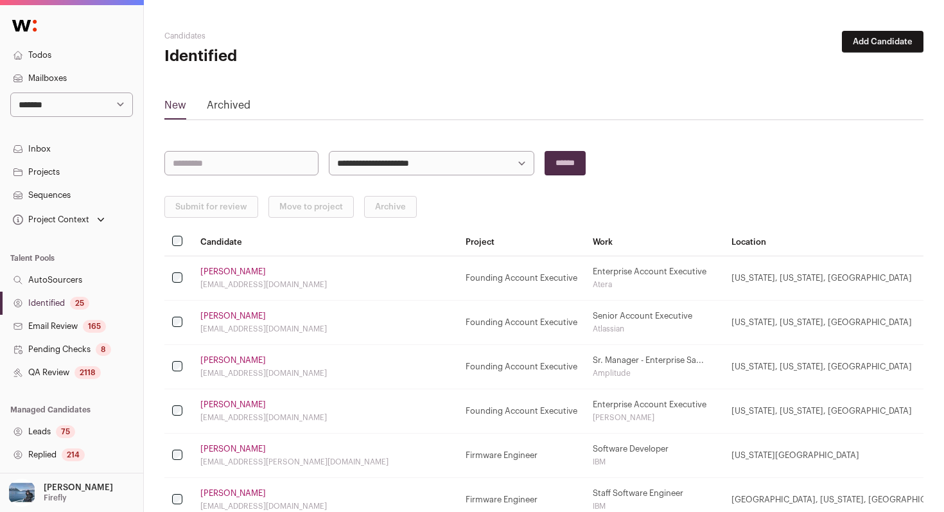 The height and width of the screenshot is (512, 944). Describe the element at coordinates (24, 26) in the screenshot. I see `img: Wellfound` at that location.